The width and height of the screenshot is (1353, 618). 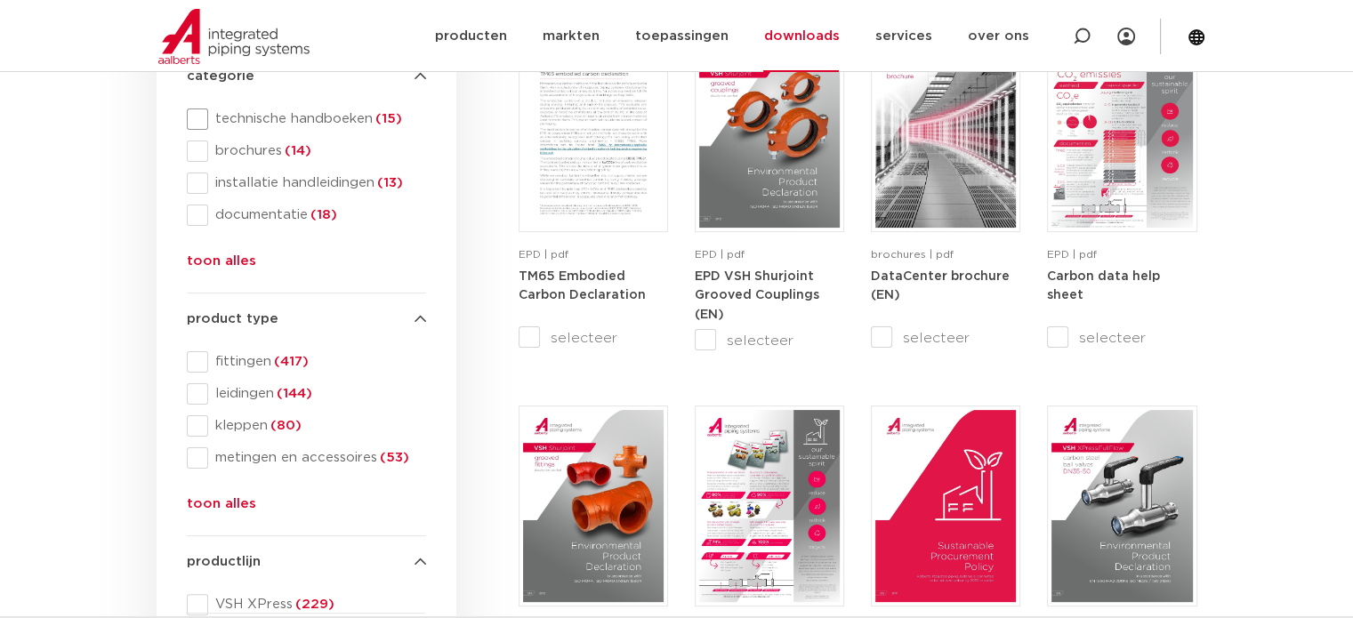 What do you see at coordinates (306, 319) in the screenshot?
I see `h4: product type` at bounding box center [306, 319].